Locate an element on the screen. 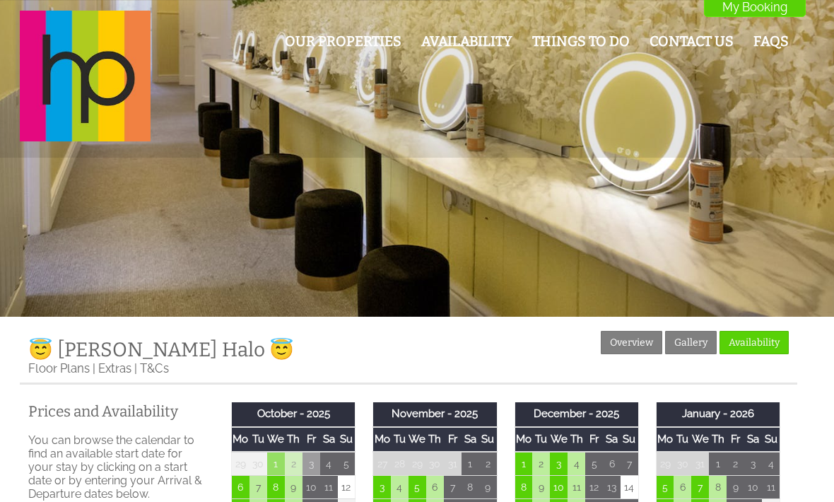  img: Halula Properties is located at coordinates (85, 76).